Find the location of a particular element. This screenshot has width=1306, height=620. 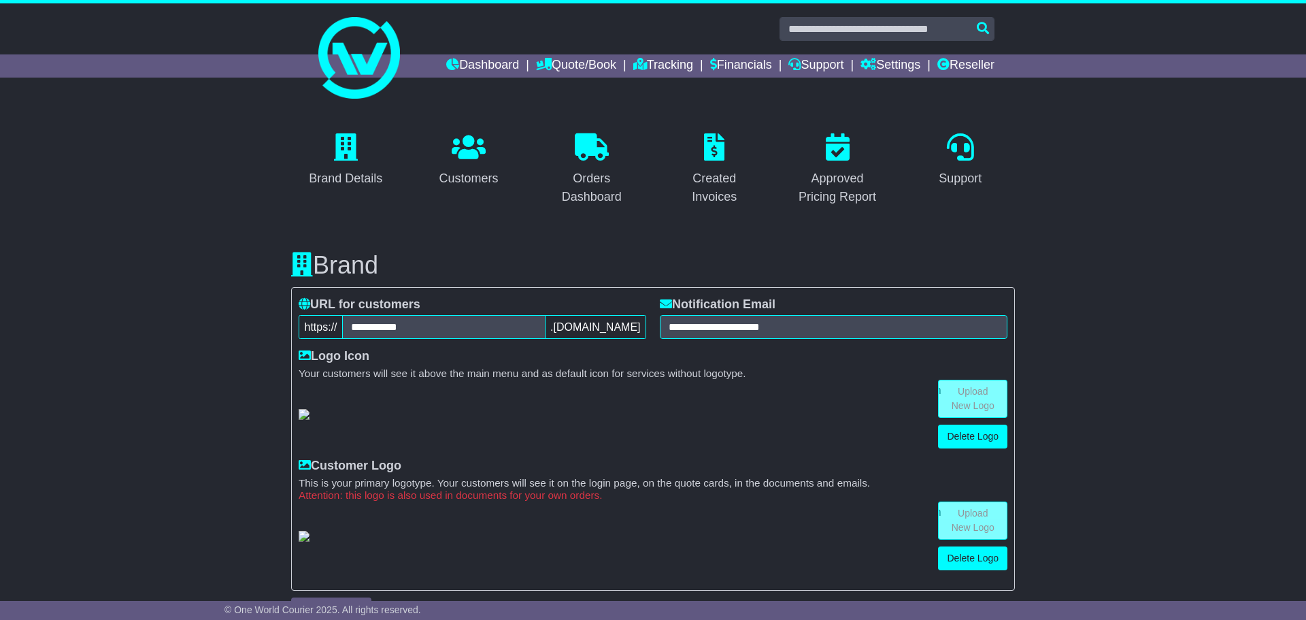

a: Quote/Book is located at coordinates (576, 66).